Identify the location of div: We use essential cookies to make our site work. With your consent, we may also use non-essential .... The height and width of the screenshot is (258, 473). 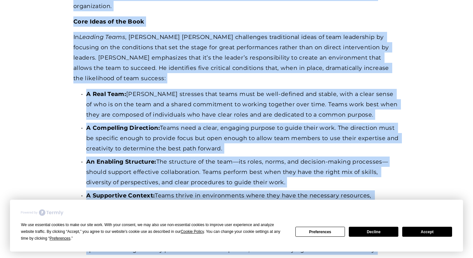
(154, 231).